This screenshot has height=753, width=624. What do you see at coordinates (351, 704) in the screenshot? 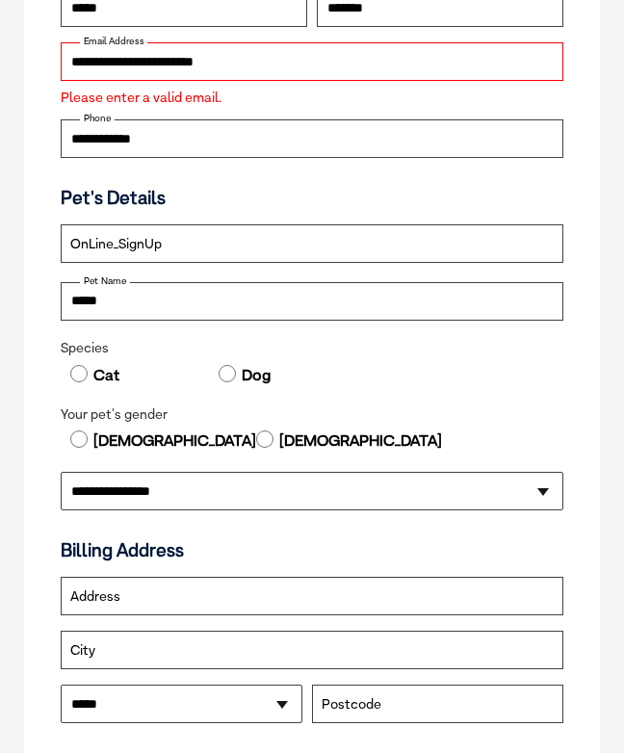
I see `label: Postcode` at bounding box center [351, 704].